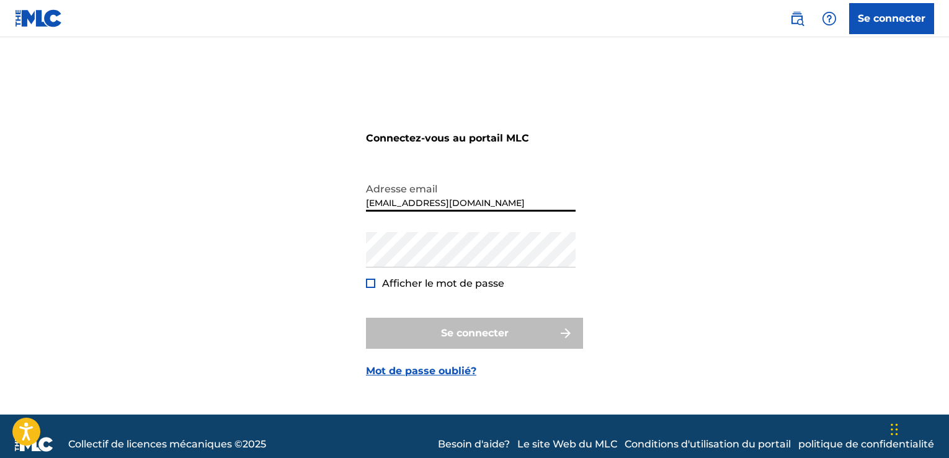  Describe the element at coordinates (829, 19) in the screenshot. I see `div: Aide` at that location.